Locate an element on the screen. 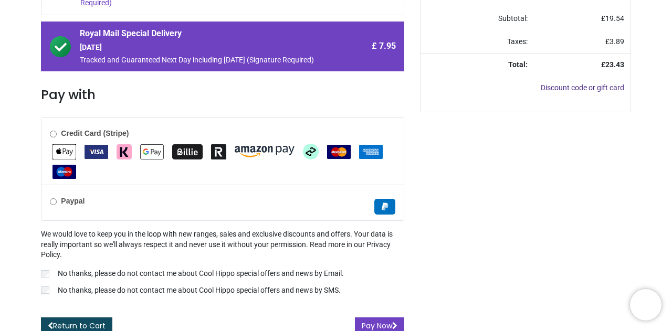  span: Amazon Pay is located at coordinates (265, 151).